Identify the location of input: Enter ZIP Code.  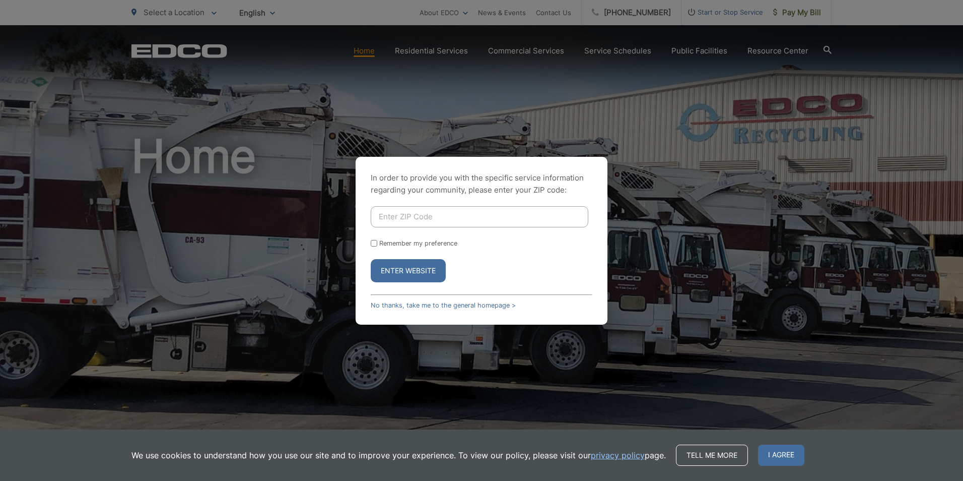
(480, 217).